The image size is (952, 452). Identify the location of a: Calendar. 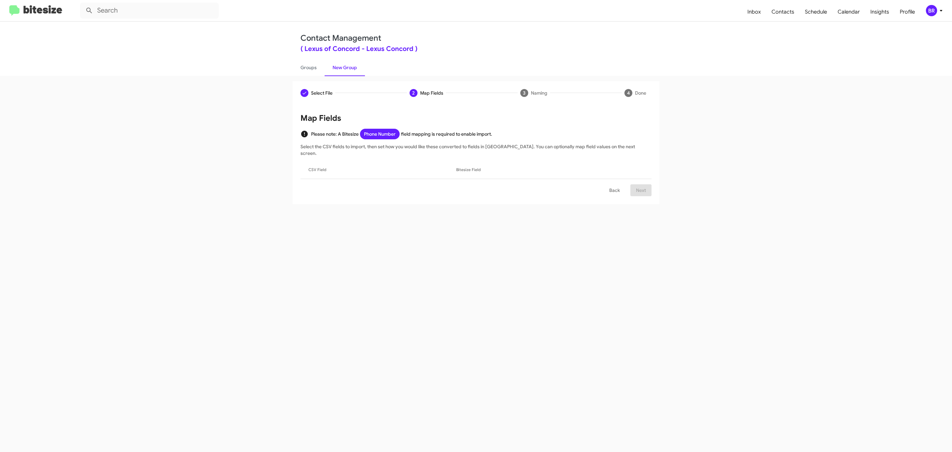
(848, 12).